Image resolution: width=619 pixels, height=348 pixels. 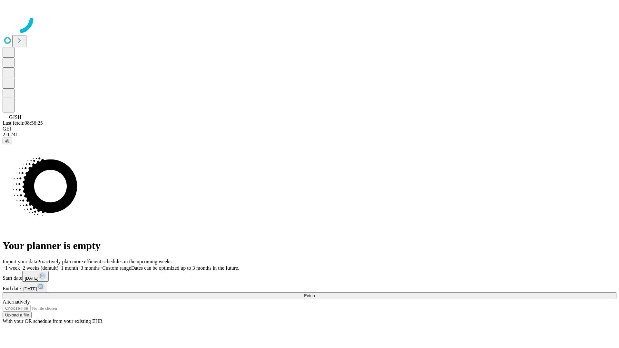 What do you see at coordinates (309, 296) in the screenshot?
I see `span: Fetch` at bounding box center [309, 296].